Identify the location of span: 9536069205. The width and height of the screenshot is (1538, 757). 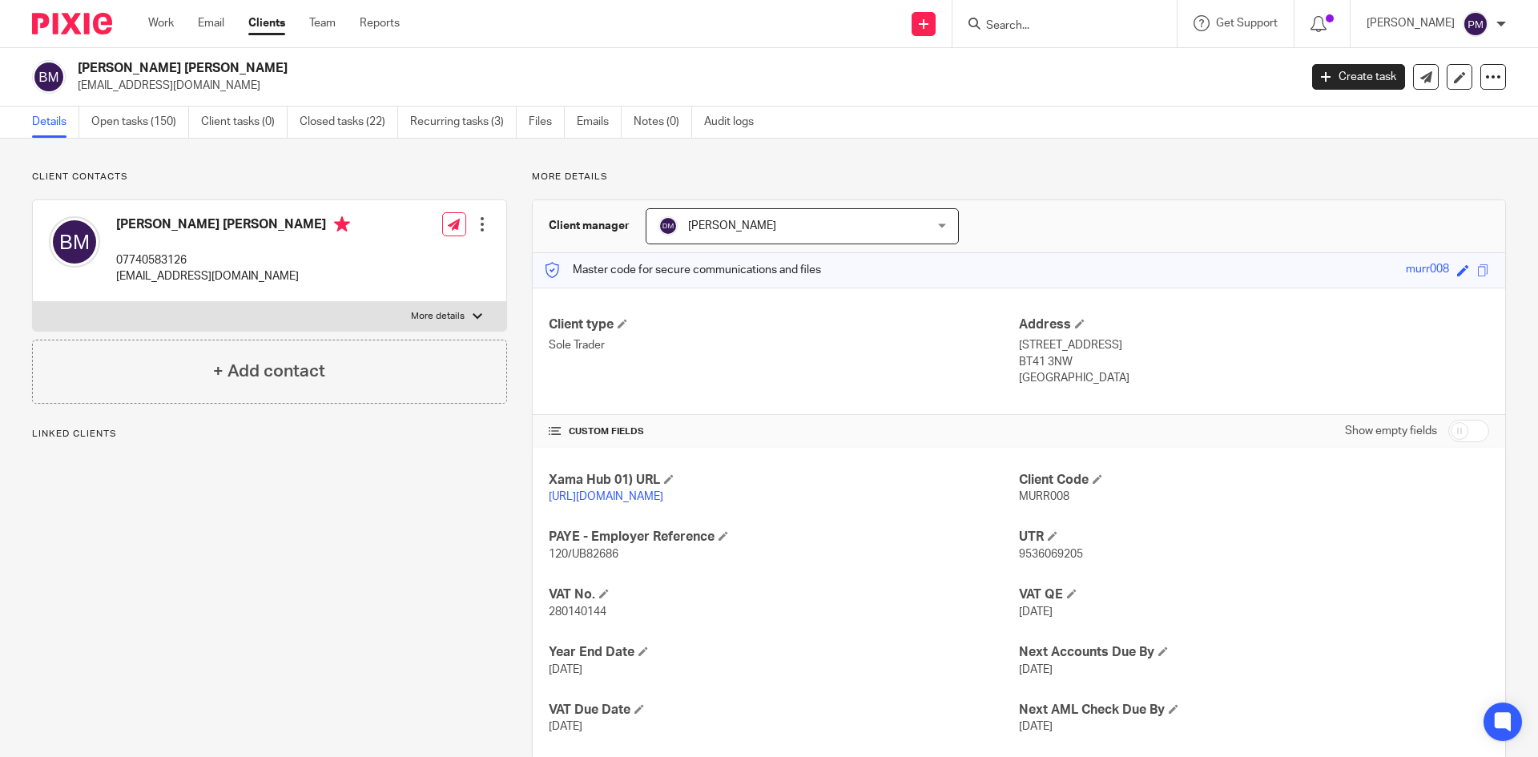
(1051, 554).